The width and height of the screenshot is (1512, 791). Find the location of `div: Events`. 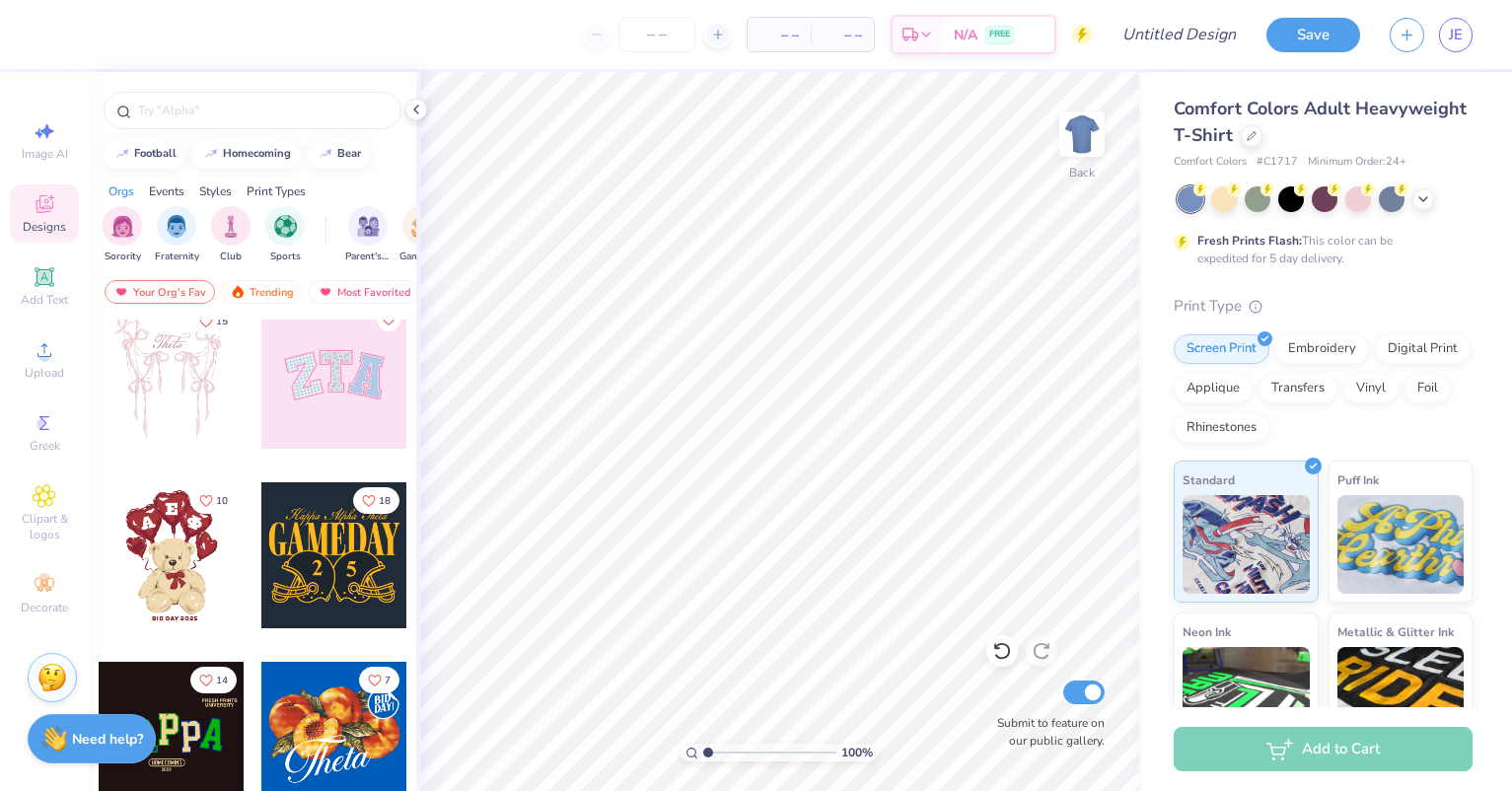

div: Events is located at coordinates (166, 191).